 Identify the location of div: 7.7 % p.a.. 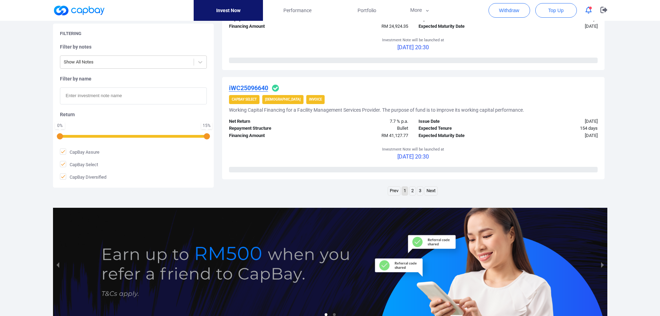
(366, 121).